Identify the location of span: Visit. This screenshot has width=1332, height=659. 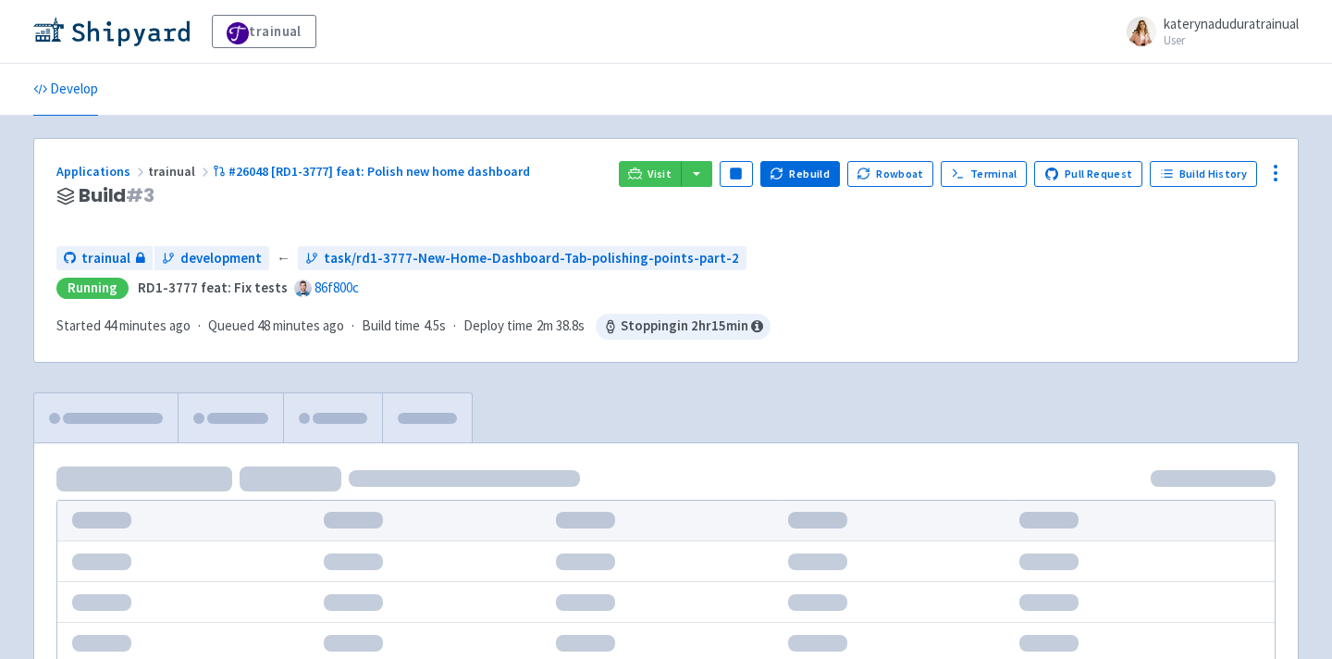
(659, 174).